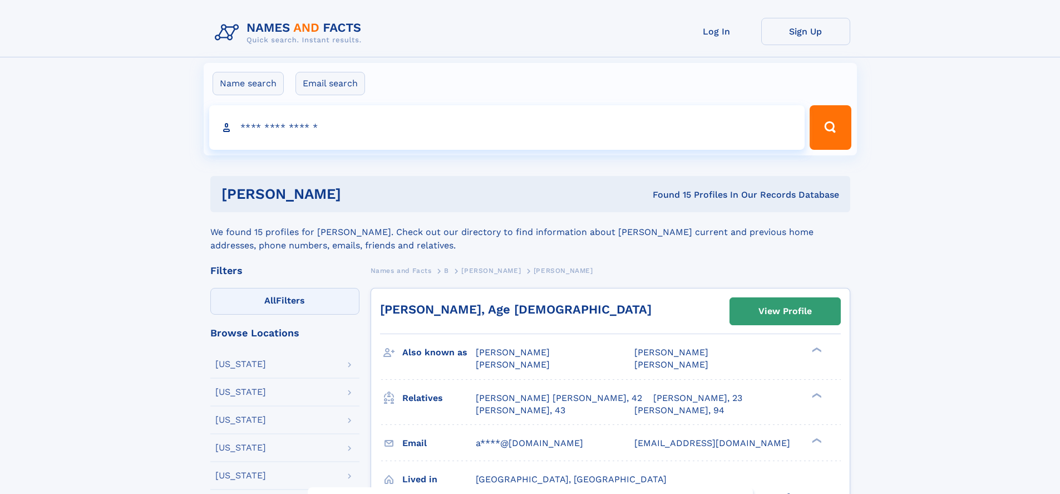 The width and height of the screenshot is (1060, 494). I want to click on div: Filters, so click(285, 270).